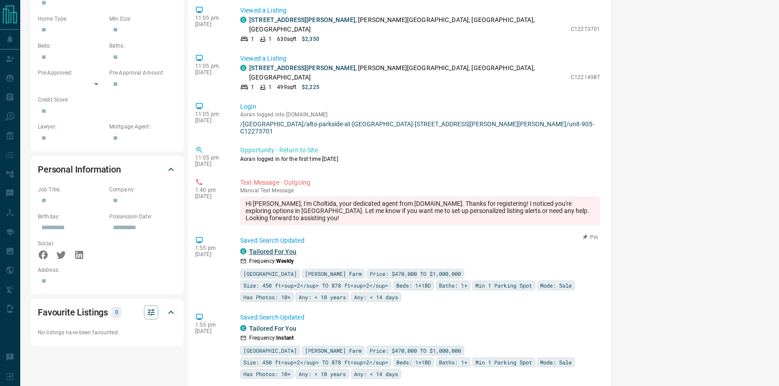 This screenshot has width=779, height=386. I want to click on p: $2,225, so click(310, 87).